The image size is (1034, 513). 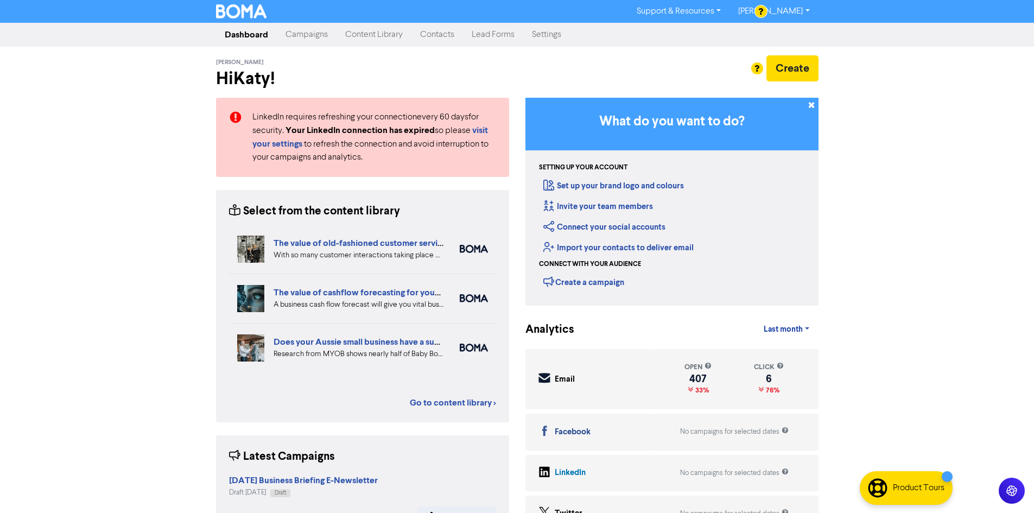 What do you see at coordinates (374, 35) in the screenshot?
I see `a: Content Library` at bounding box center [374, 35].